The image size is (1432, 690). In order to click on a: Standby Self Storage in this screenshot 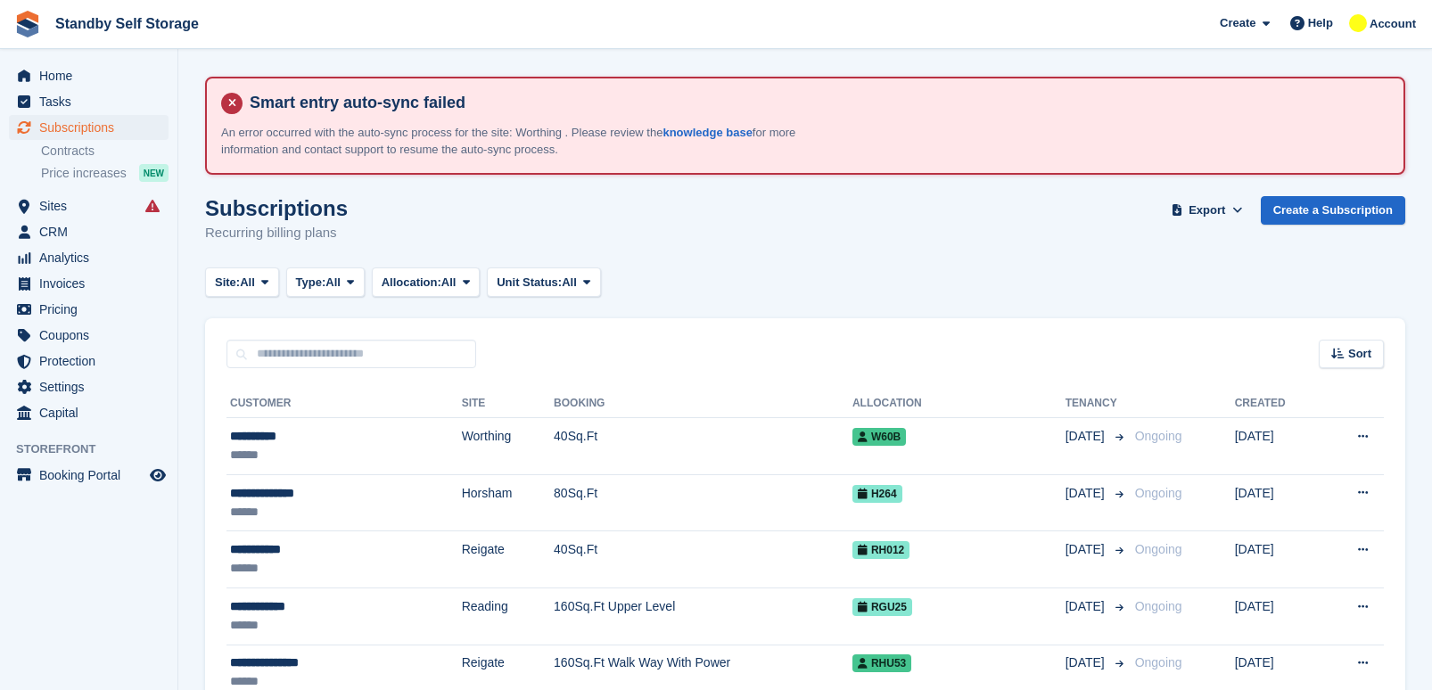, I will do `click(127, 23)`.